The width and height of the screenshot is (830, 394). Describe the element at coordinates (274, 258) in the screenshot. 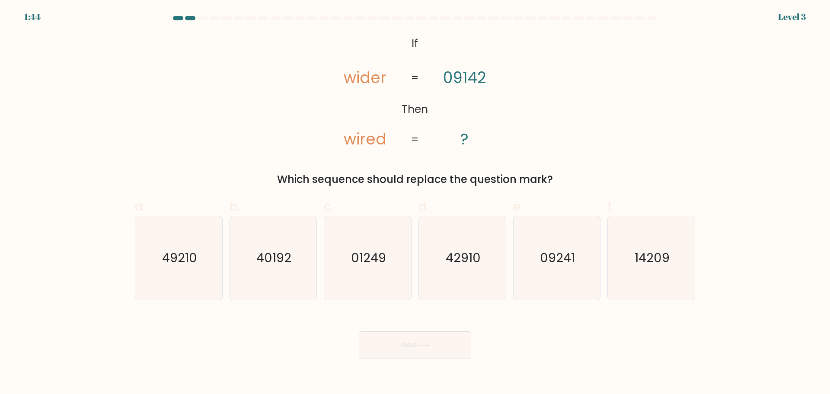

I see `text: 40192` at that location.